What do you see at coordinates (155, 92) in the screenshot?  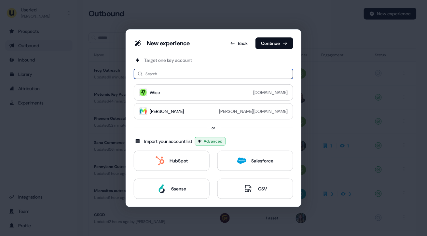 I see `div: Wise` at bounding box center [155, 92].